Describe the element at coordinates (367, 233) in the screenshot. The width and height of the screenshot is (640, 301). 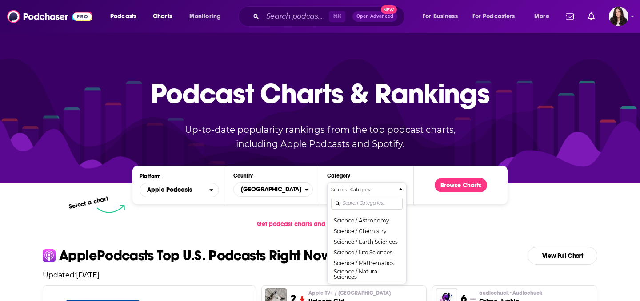
I see `button: Categories` at that location.